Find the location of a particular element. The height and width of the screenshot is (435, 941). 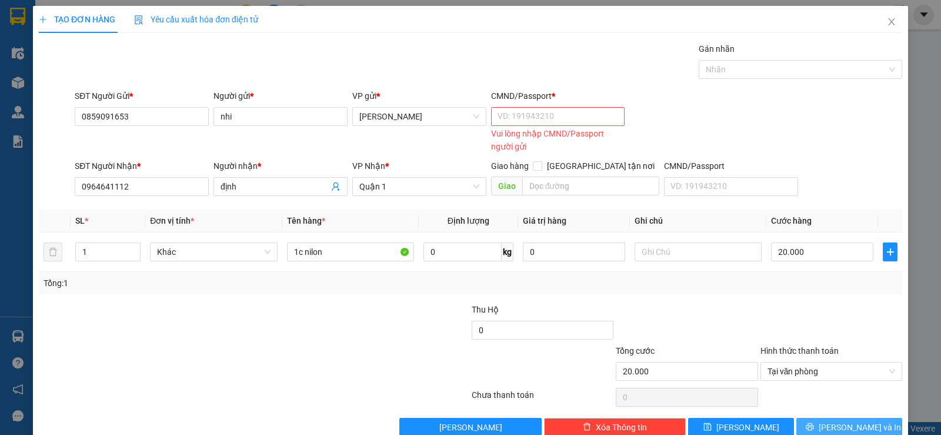

div: Tổng: 1 is located at coordinates (204, 283).